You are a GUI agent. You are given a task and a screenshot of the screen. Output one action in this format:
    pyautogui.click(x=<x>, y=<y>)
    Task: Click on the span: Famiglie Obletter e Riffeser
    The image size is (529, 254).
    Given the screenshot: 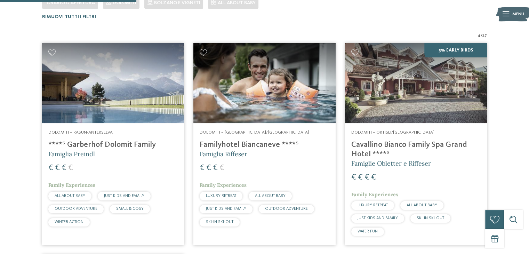 What is the action you would take?
    pyautogui.click(x=391, y=163)
    